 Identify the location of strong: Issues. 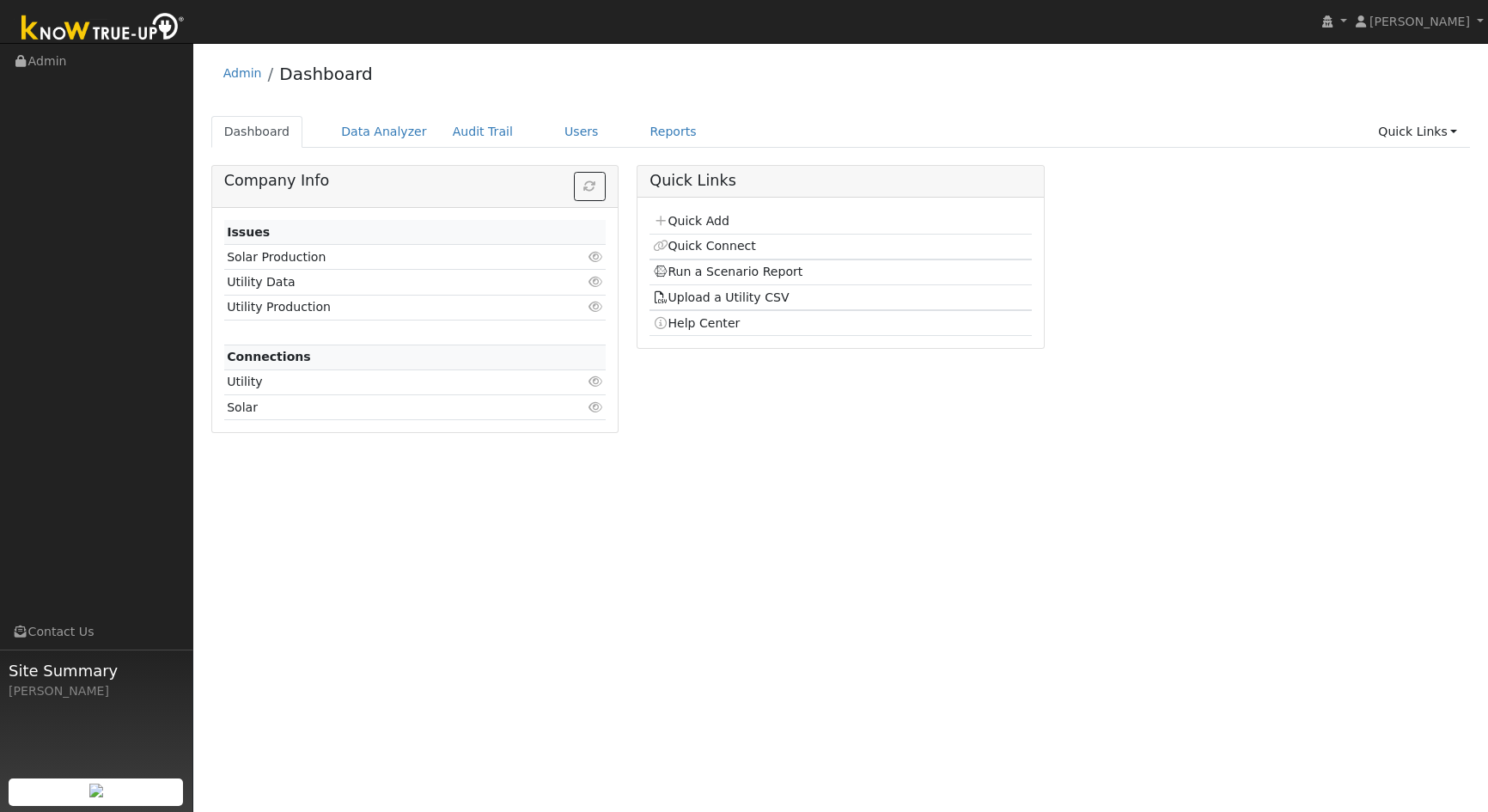
(248, 232).